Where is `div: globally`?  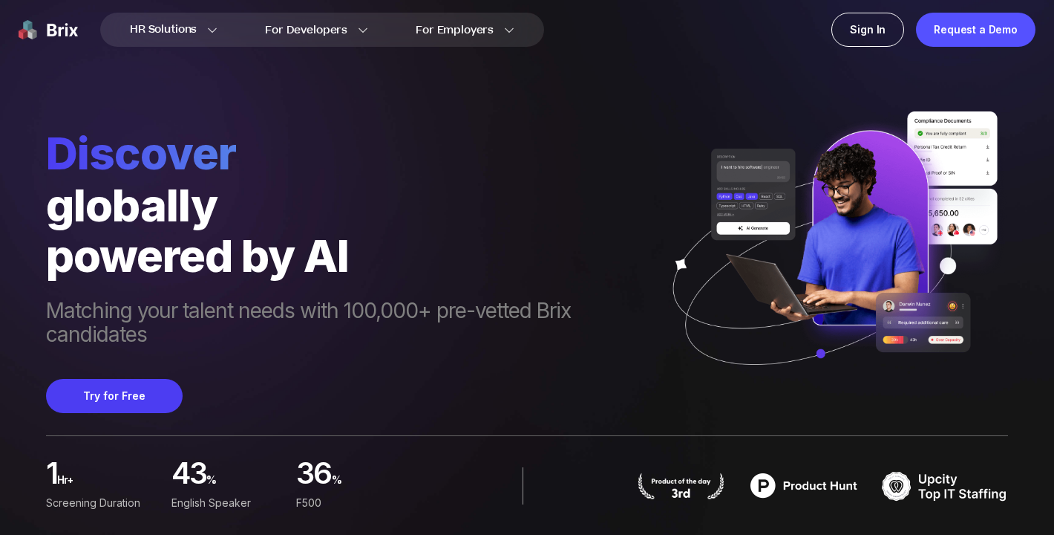
div: globally is located at coordinates (350, 205).